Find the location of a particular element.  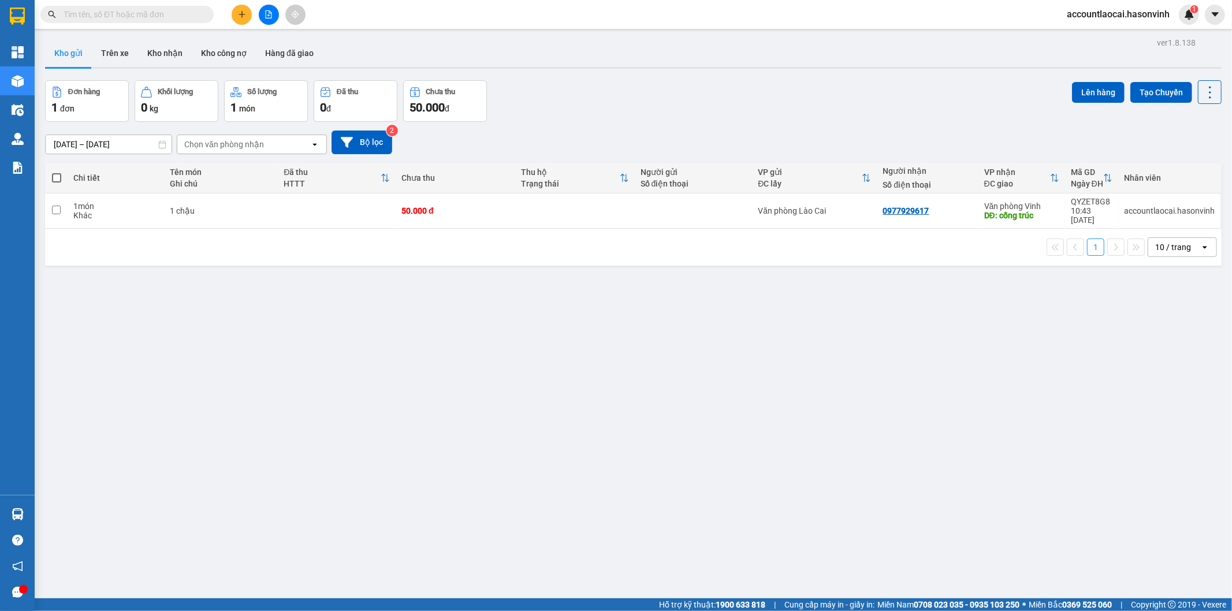

div: QYZET8G8 is located at coordinates (1092, 202).